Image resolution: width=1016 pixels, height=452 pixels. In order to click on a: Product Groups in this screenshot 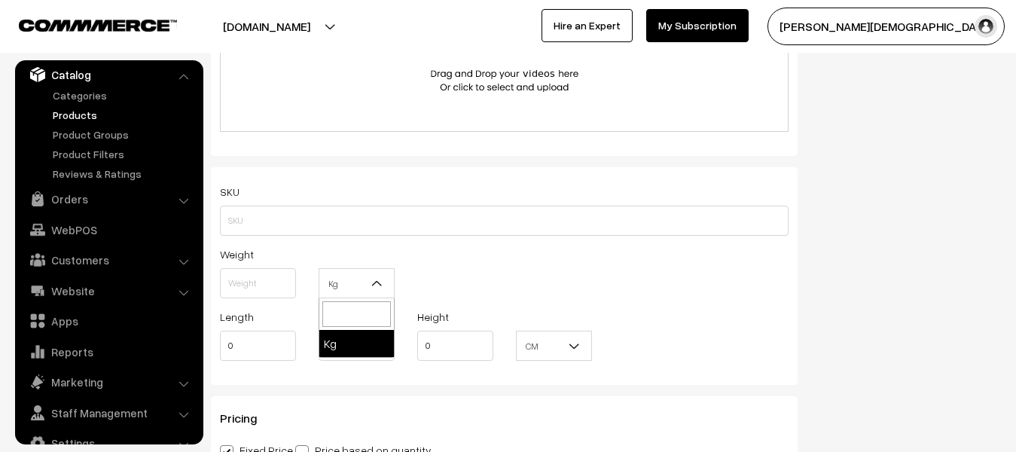, I will do `click(123, 134)`.